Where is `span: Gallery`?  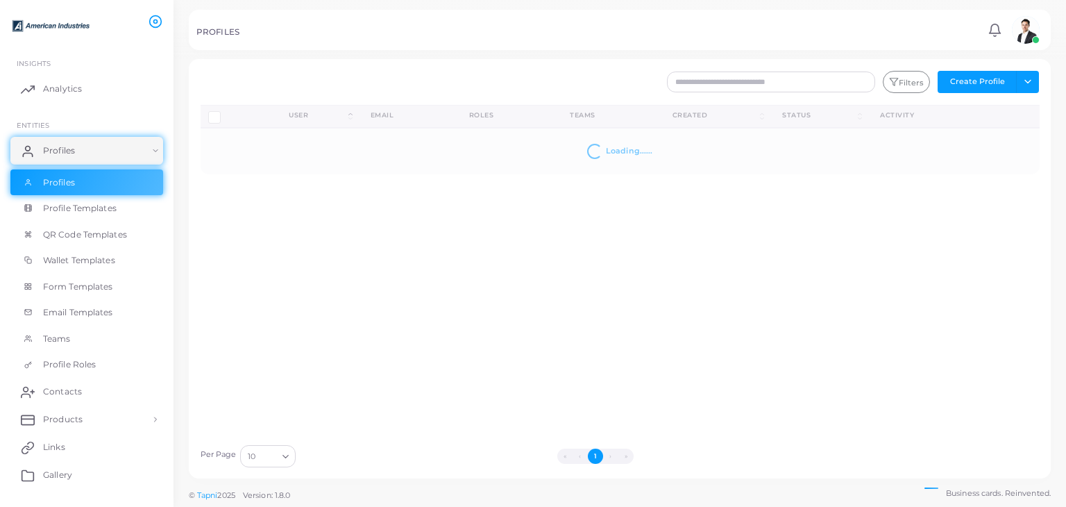
span: Gallery is located at coordinates (58, 475).